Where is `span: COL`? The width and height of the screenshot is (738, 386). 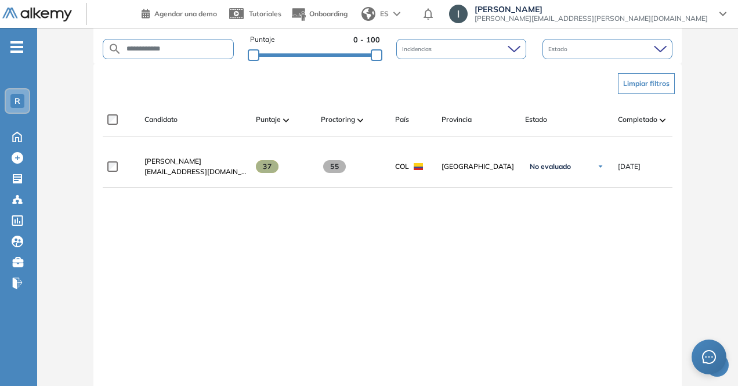 span: COL is located at coordinates (402, 166).